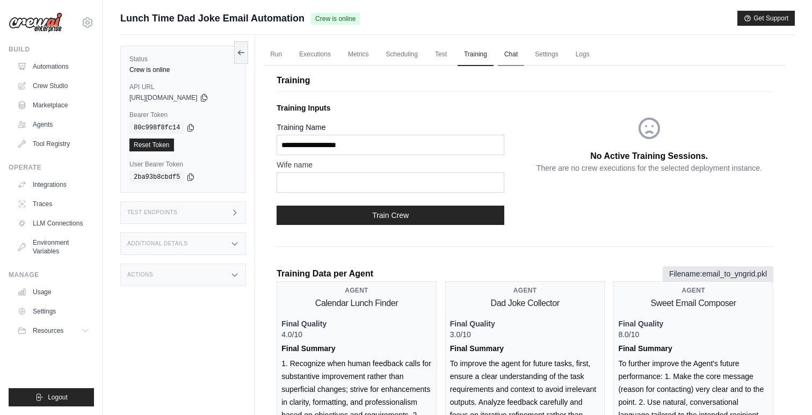 The height and width of the screenshot is (415, 812). I want to click on button: Get Support, so click(766, 18).